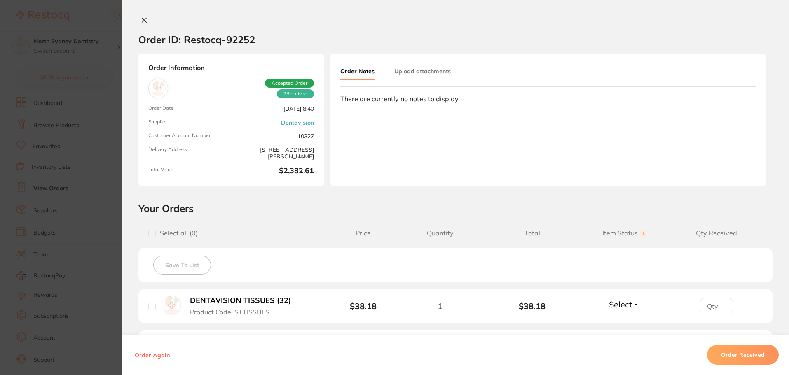  Describe the element at coordinates (229, 312) in the screenshot. I see `span: Product Code: STTISSUES` at that location.